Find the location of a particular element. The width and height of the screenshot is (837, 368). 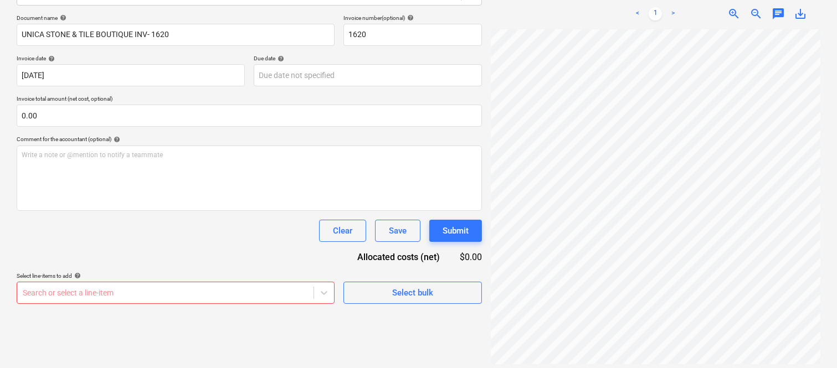

p: Invoice total amount (net cost, optional) is located at coordinates (249, 100).